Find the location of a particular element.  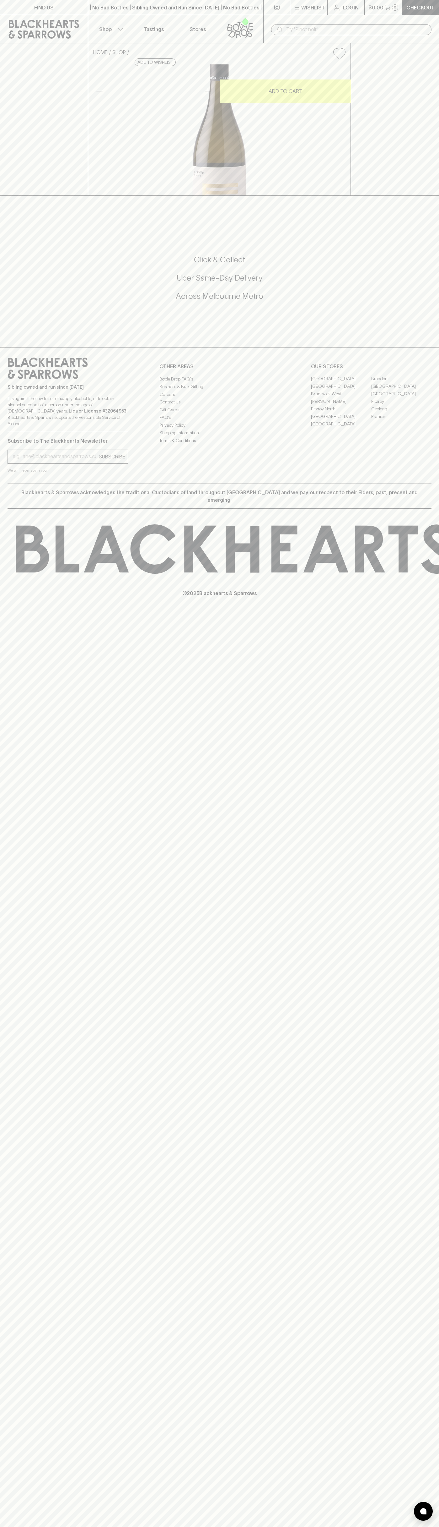

a: Gift Cards is located at coordinates (220, 410).